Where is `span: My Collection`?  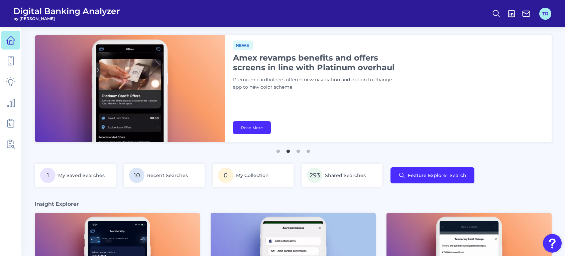 span: My Collection is located at coordinates (253, 175).